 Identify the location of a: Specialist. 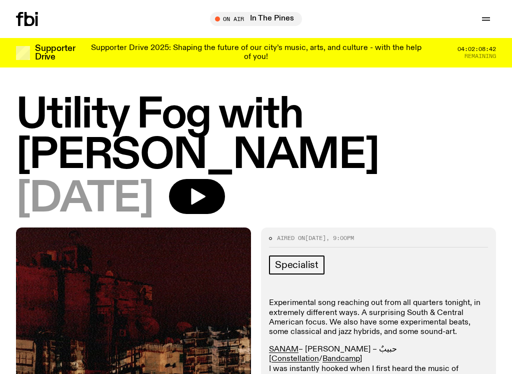
(296, 265).